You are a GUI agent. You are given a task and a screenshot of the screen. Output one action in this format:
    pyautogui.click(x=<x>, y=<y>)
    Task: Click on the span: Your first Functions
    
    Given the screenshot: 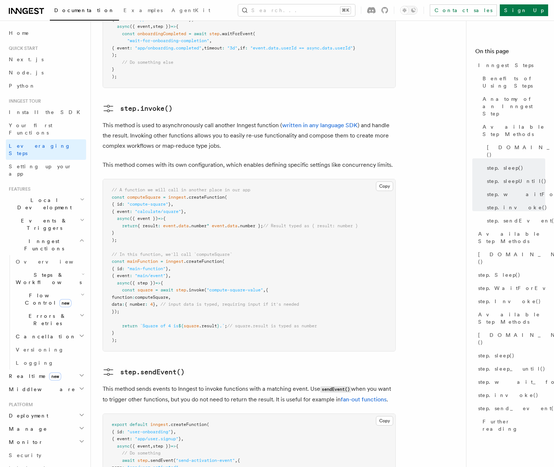 What is the action you would take?
    pyautogui.click(x=30, y=129)
    